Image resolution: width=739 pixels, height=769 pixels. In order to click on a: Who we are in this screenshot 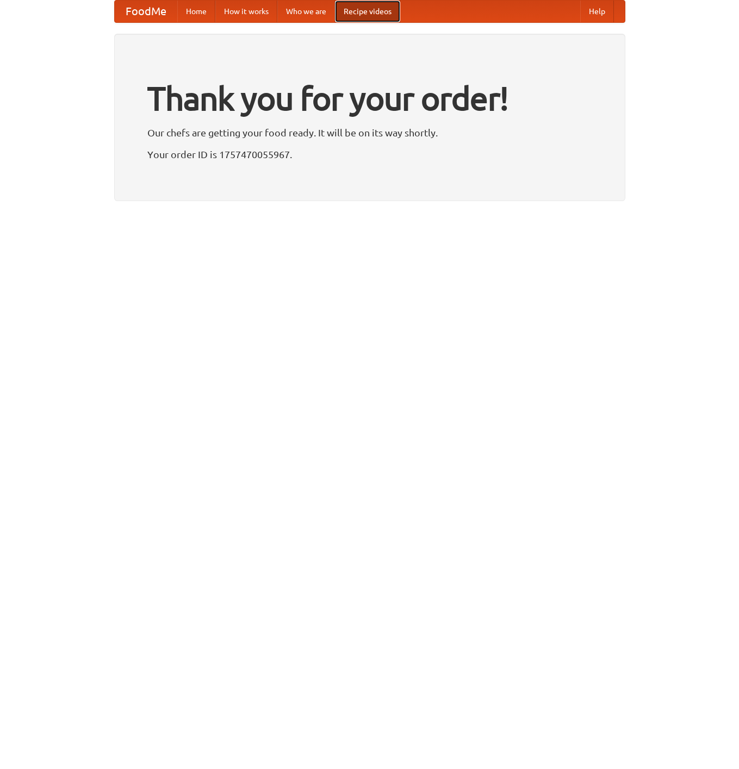, I will do `click(306, 11)`.